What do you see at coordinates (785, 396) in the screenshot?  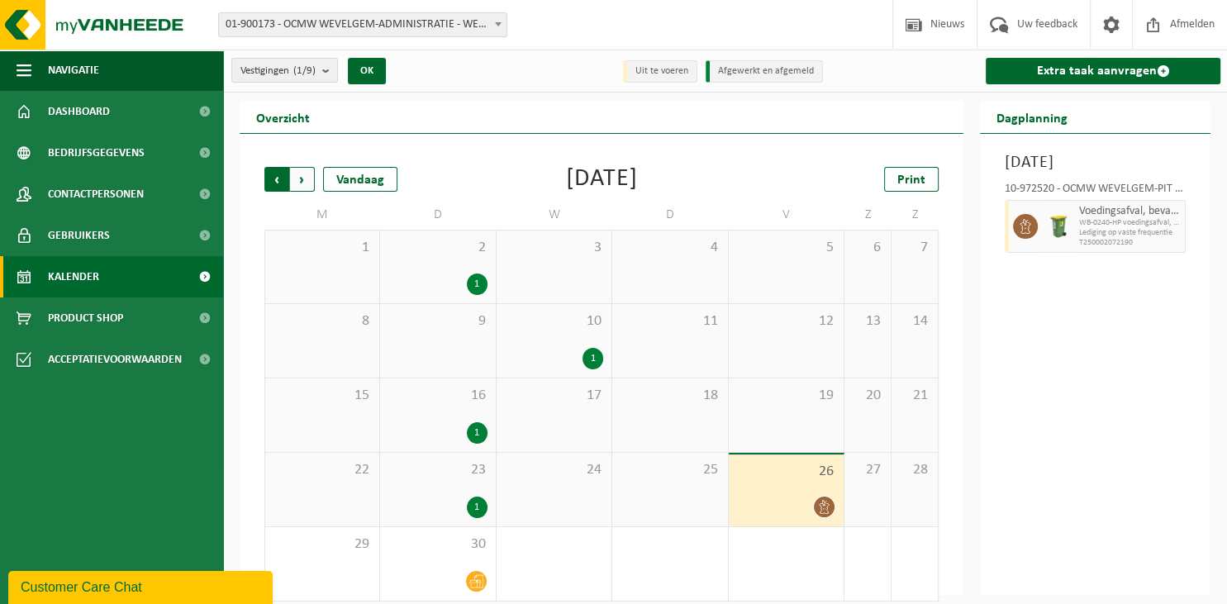 I see `span: 19` at bounding box center [785, 396].